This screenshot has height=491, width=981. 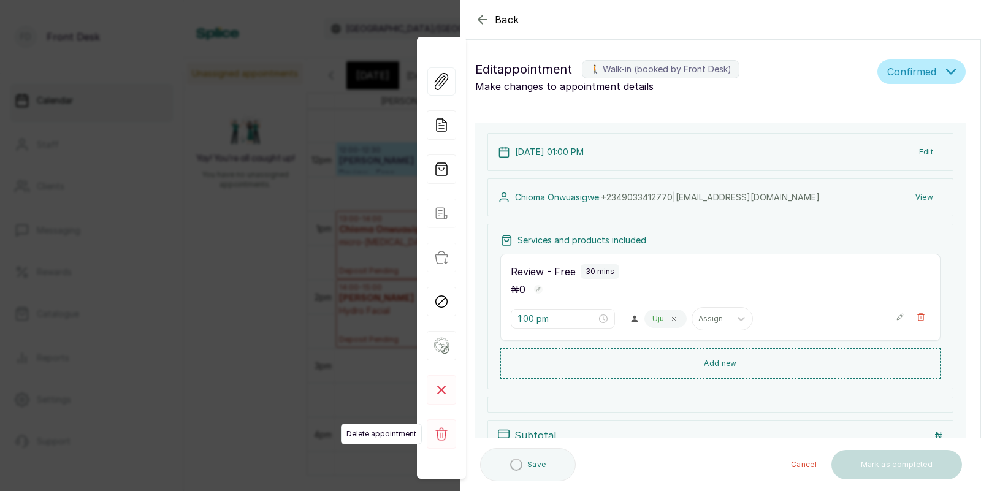 I want to click on label: 🚶 Walk-in (booked by Front Desk), so click(x=660, y=69).